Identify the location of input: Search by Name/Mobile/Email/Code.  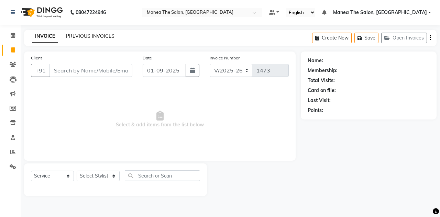
(91, 70).